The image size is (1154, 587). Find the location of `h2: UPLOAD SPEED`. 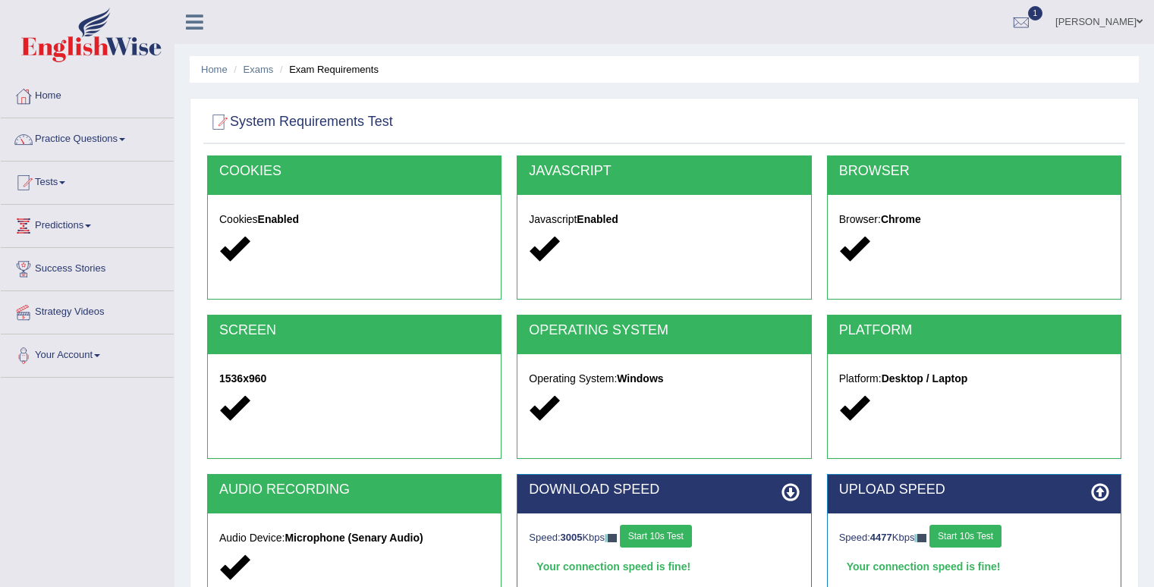

h2: UPLOAD SPEED is located at coordinates (974, 490).